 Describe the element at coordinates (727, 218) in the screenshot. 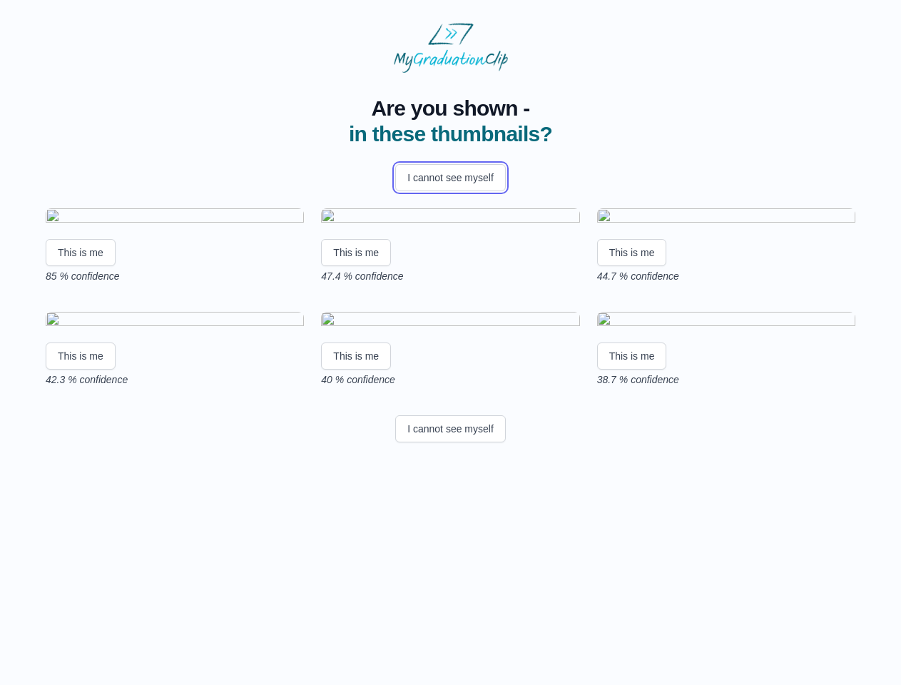

I see `img: 811a07caf3d0294297e128e9e55d541ca9f78c17.gif` at that location.